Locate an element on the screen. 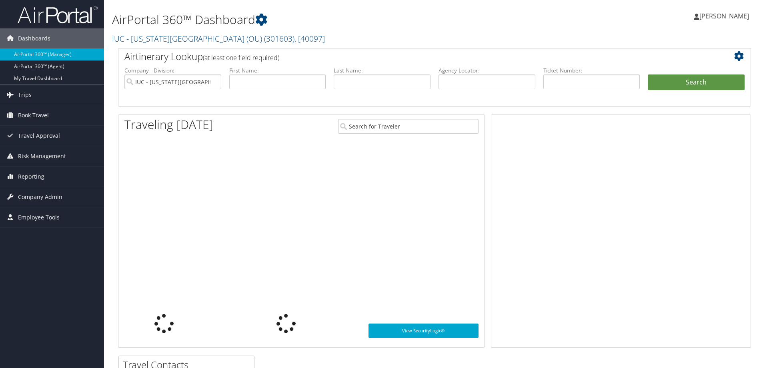 This screenshot has width=765, height=368. span: Book Travel is located at coordinates (33, 115).